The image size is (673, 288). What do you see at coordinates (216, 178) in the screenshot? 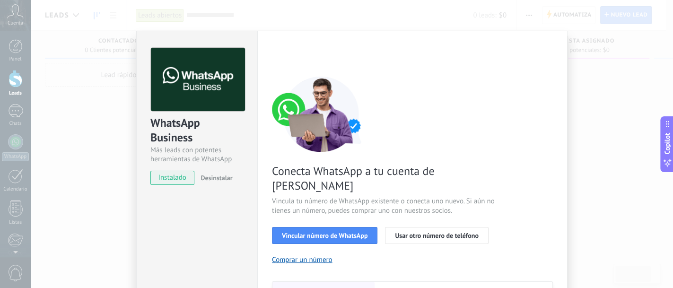
I see `span: Desinstalar` at bounding box center [216, 178].